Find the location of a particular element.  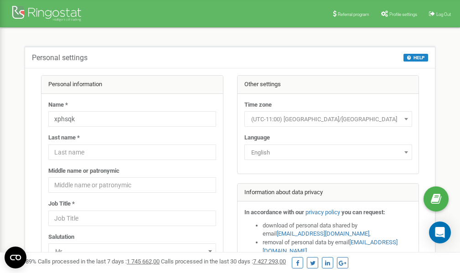

input: Middle name or patronymic is located at coordinates (132, 185).